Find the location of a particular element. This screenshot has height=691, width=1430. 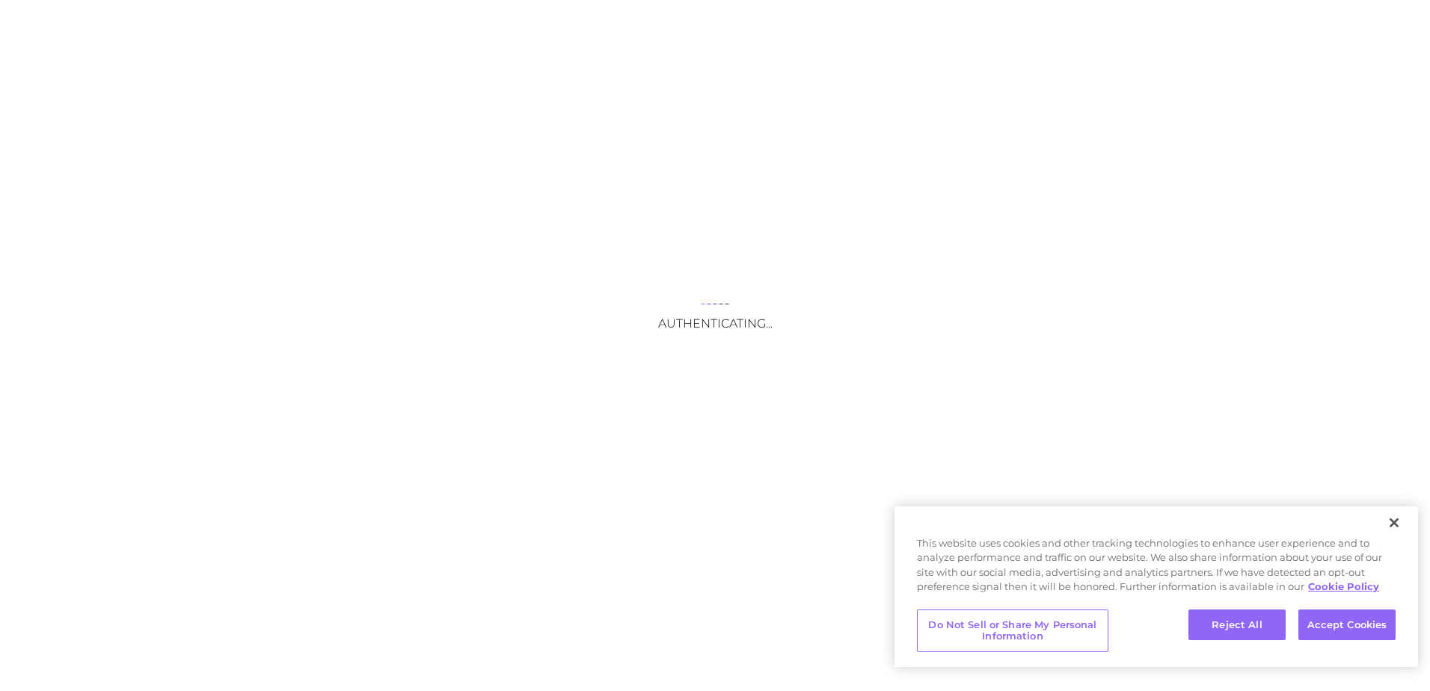

div: Cookie banner is located at coordinates (1156, 586).